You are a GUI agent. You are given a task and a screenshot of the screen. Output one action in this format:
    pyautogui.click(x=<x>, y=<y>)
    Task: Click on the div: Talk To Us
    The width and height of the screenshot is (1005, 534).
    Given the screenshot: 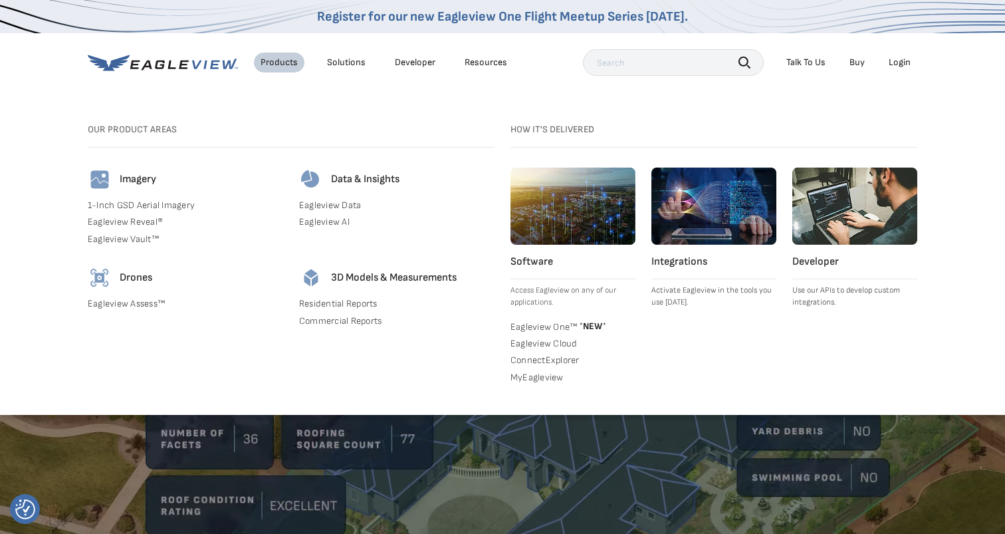 What is the action you would take?
    pyautogui.click(x=806, y=62)
    